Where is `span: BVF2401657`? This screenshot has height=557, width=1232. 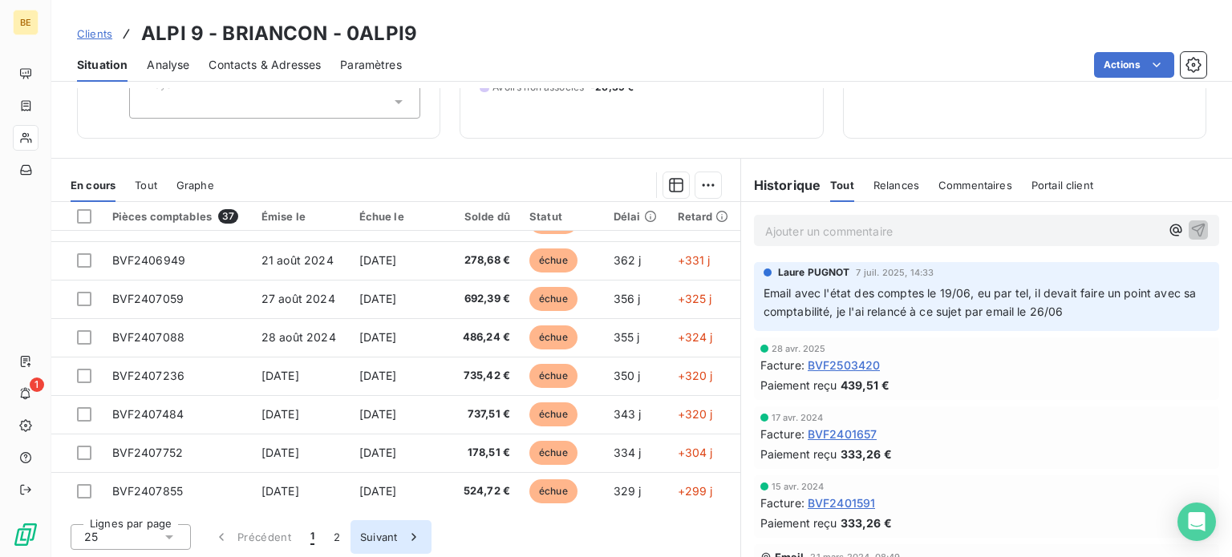 span: BVF2401657 is located at coordinates (842, 434).